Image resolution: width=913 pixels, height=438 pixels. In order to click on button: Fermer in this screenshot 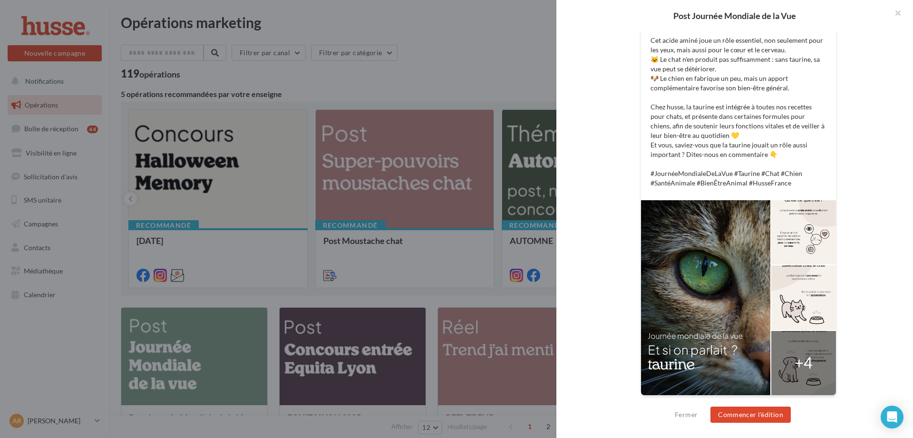, I will do `click(686, 415)`.